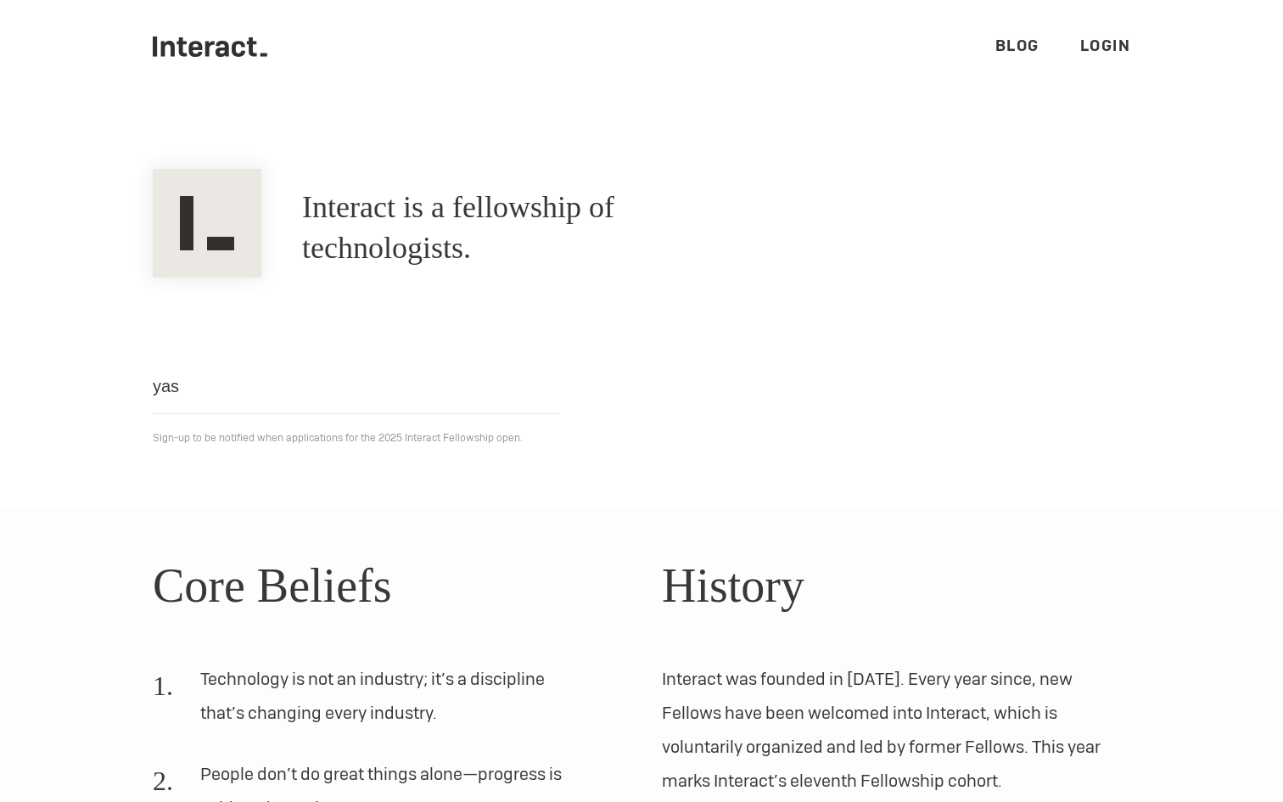 This screenshot has width=1283, height=802. I want to click on img: Interact Logo, so click(207, 223).